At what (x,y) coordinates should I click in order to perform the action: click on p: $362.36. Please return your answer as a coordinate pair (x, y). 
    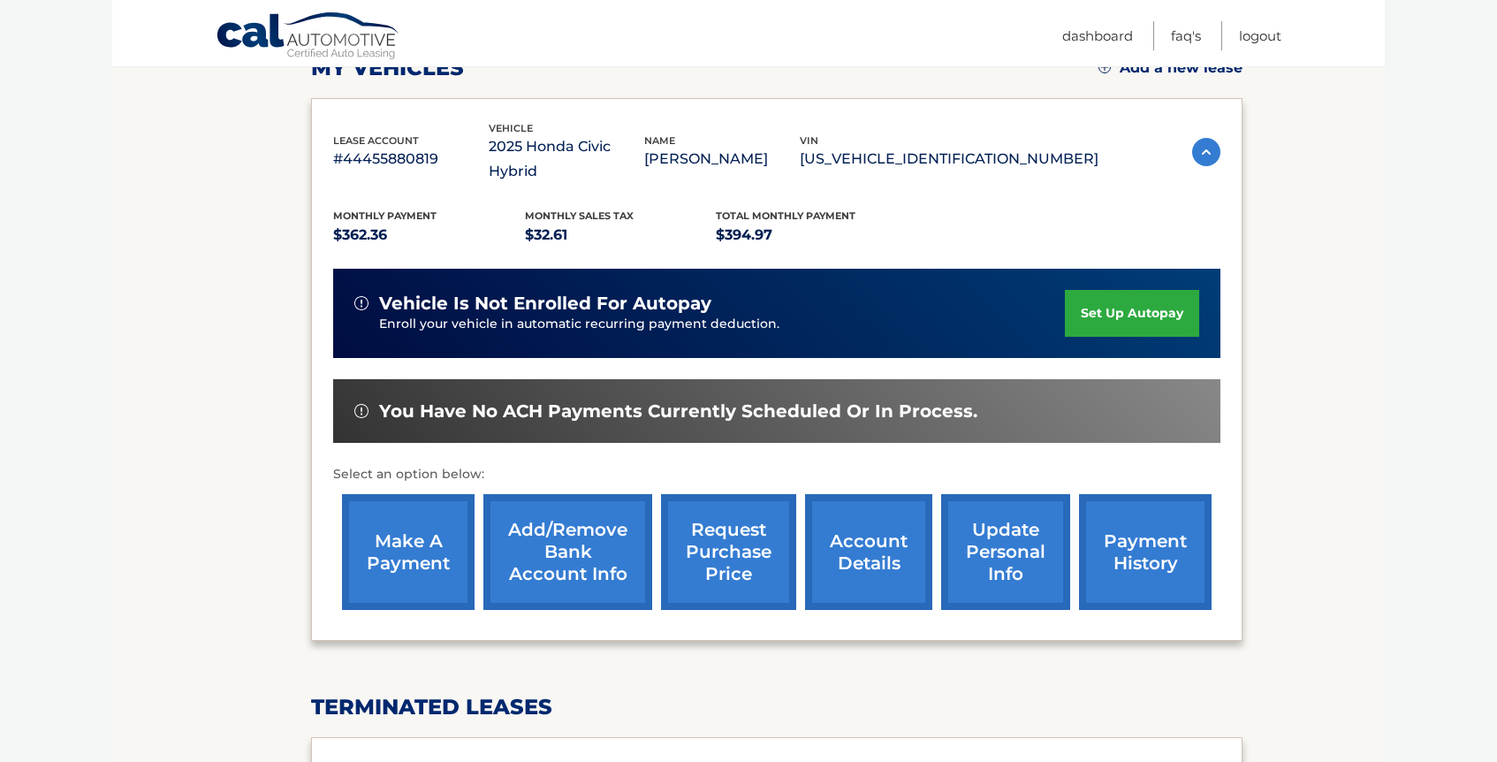
    Looking at the image, I should click on (429, 235).